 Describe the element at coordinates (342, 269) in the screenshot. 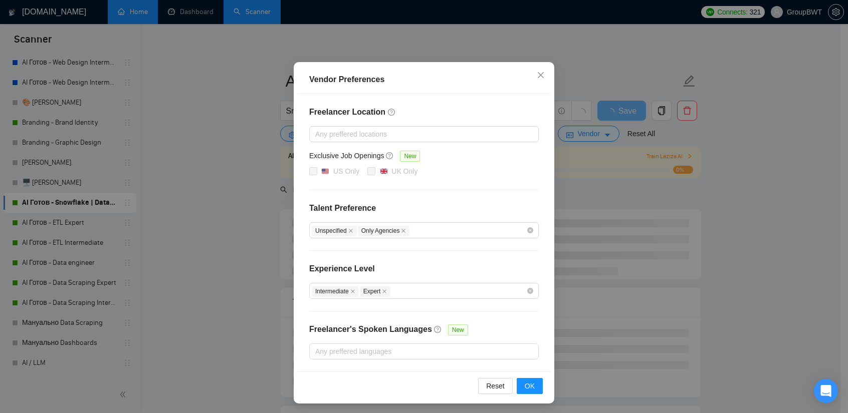

I see `h4: Experience Level` at that location.